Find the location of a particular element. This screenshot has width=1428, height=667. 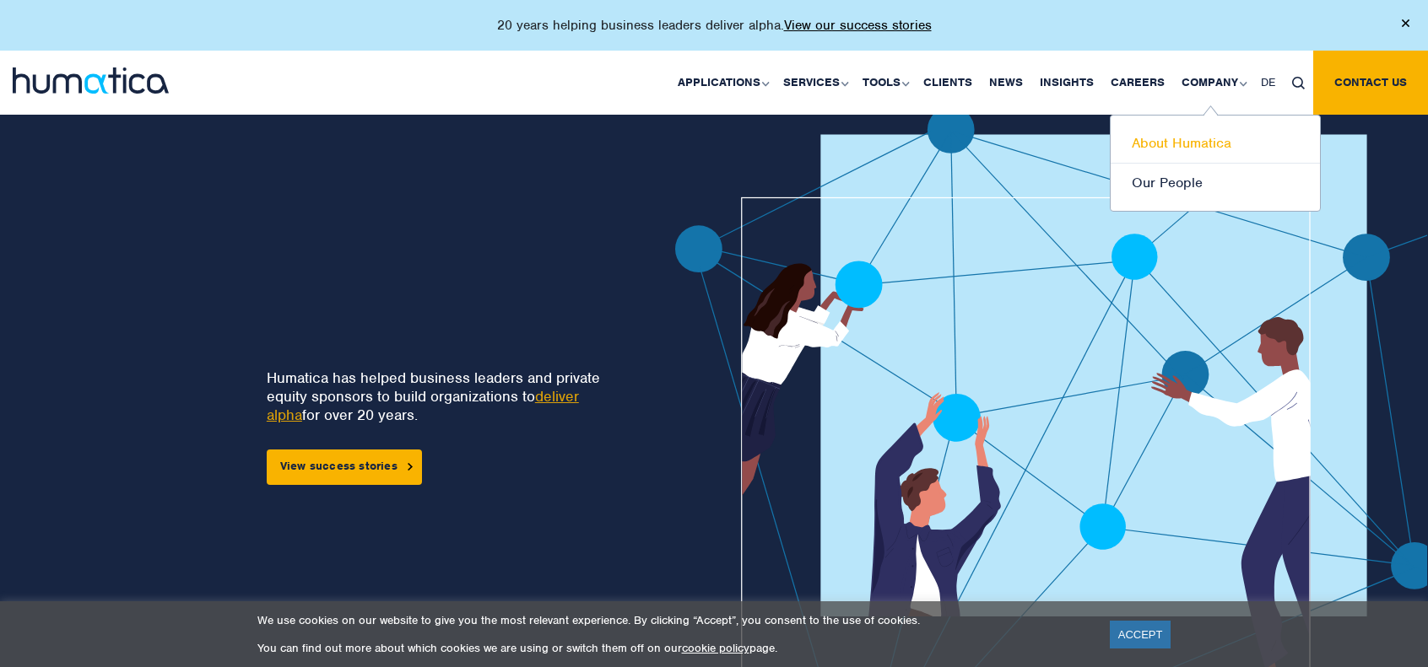

a: Careers is located at coordinates (1137, 83).